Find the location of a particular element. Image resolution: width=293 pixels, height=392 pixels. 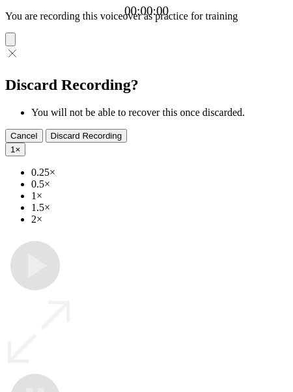

li: You will not be able to recover this once discarded. is located at coordinates (160, 113).